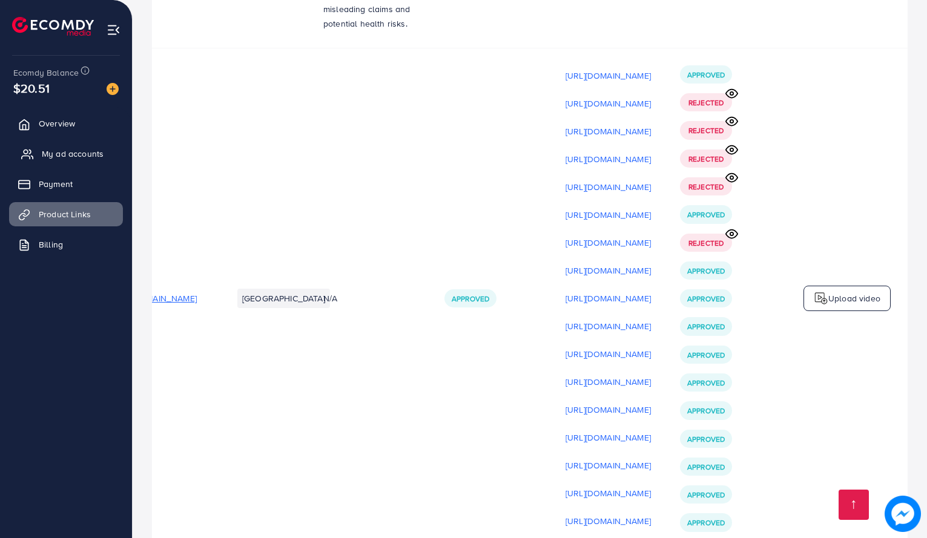 This screenshot has width=927, height=538. I want to click on span: Payment, so click(56, 184).